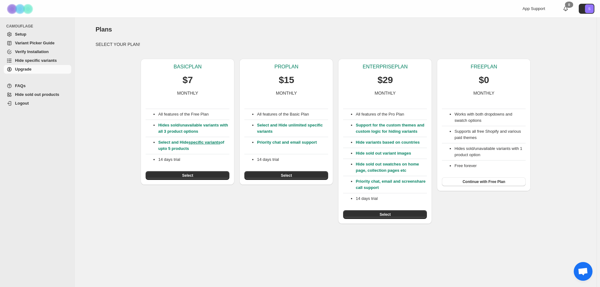 The image size is (600, 287). Describe the element at coordinates (188, 67) in the screenshot. I see `p: BASIC PLAN` at that location.